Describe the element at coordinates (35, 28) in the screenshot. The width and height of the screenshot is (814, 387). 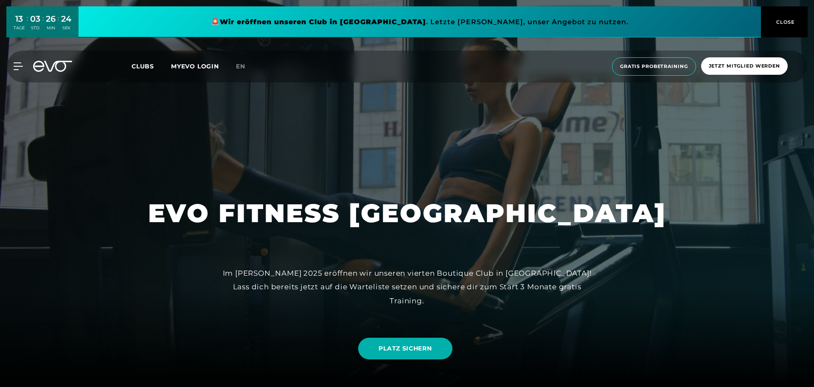
I see `div: STD` at that location.